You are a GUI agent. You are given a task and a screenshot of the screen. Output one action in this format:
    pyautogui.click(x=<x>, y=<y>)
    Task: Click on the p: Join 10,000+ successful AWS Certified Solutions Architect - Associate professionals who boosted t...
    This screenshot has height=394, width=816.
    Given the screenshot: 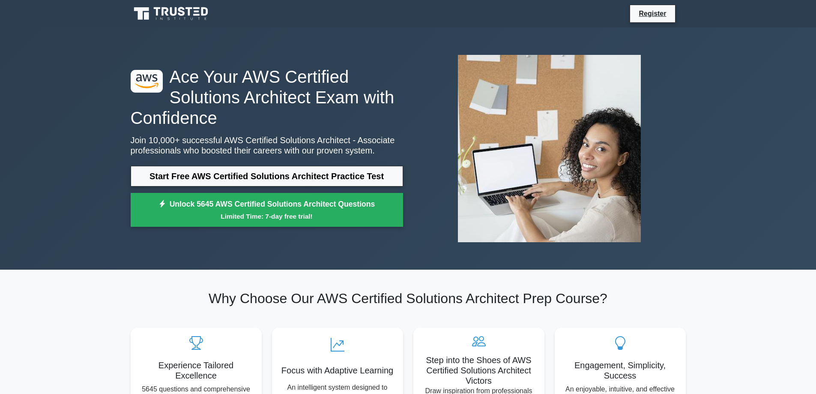 What is the action you would take?
    pyautogui.click(x=267, y=145)
    